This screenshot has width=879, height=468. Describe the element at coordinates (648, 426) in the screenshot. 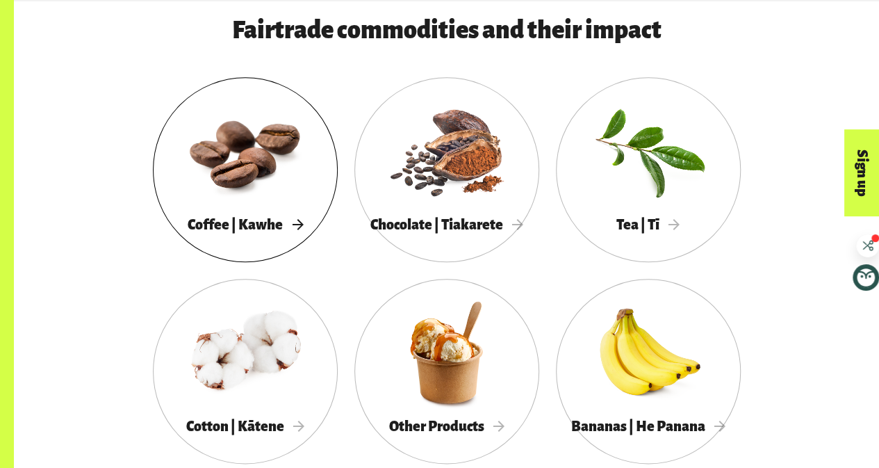

I see `span: Bananas | He Panana` at that location.